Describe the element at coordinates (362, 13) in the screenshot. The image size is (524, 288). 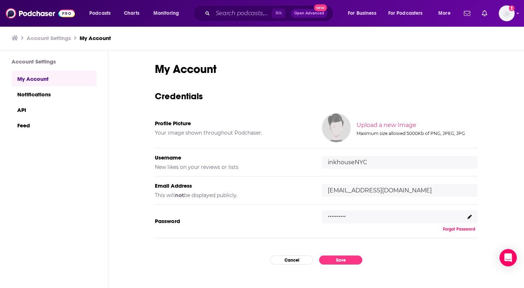
I see `span: For Business` at that location.